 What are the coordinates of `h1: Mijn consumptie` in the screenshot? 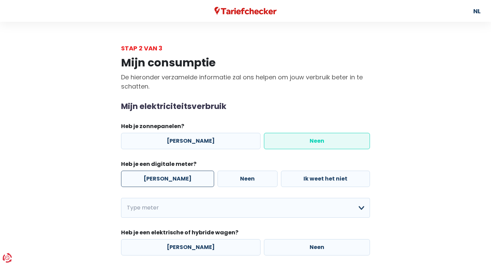 It's located at (246, 63).